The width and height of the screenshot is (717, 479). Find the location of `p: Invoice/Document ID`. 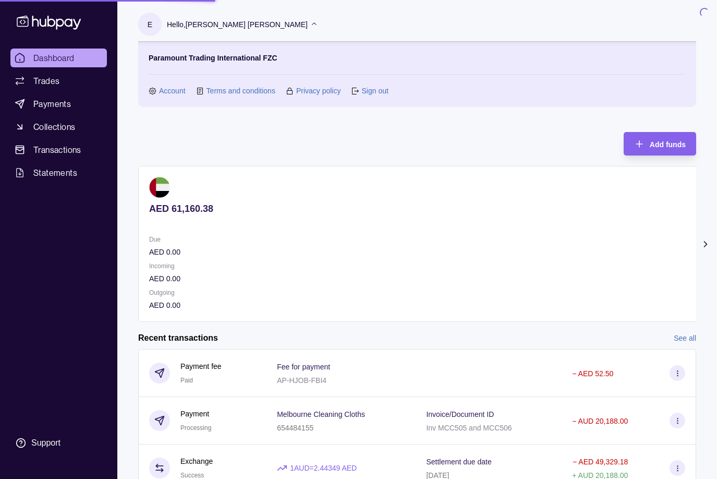

p: Invoice/Document ID is located at coordinates (460, 414).